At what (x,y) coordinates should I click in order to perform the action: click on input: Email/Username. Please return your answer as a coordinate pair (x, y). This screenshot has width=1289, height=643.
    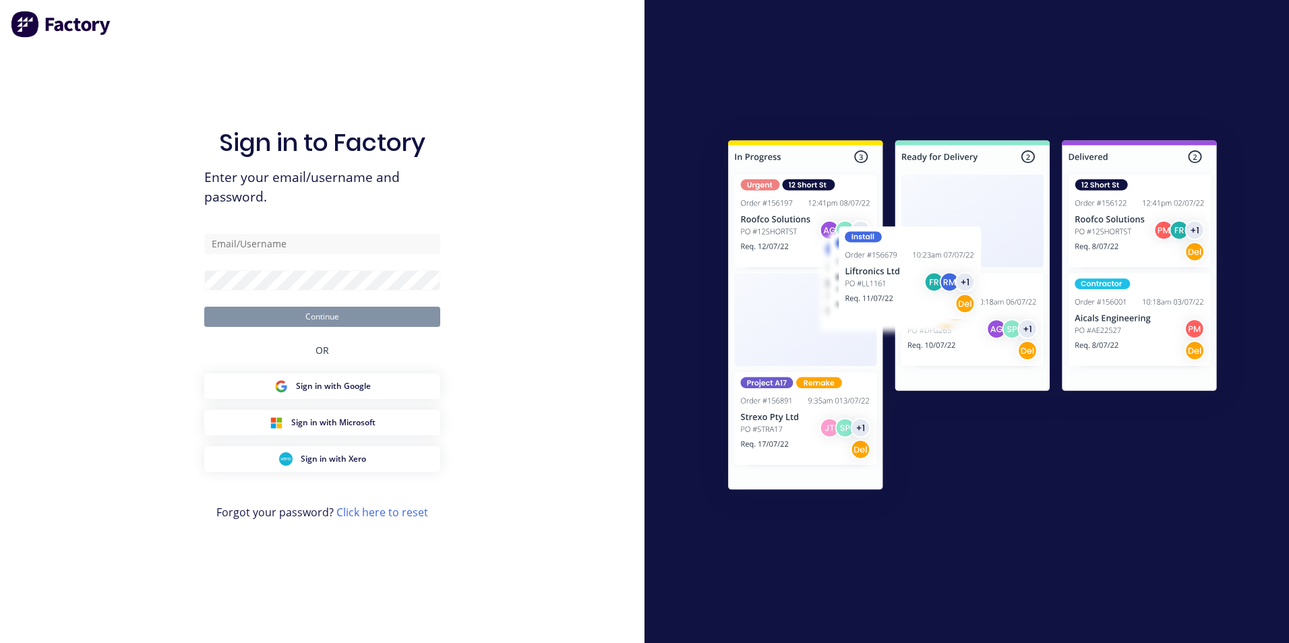
    Looking at the image, I should click on (322, 244).